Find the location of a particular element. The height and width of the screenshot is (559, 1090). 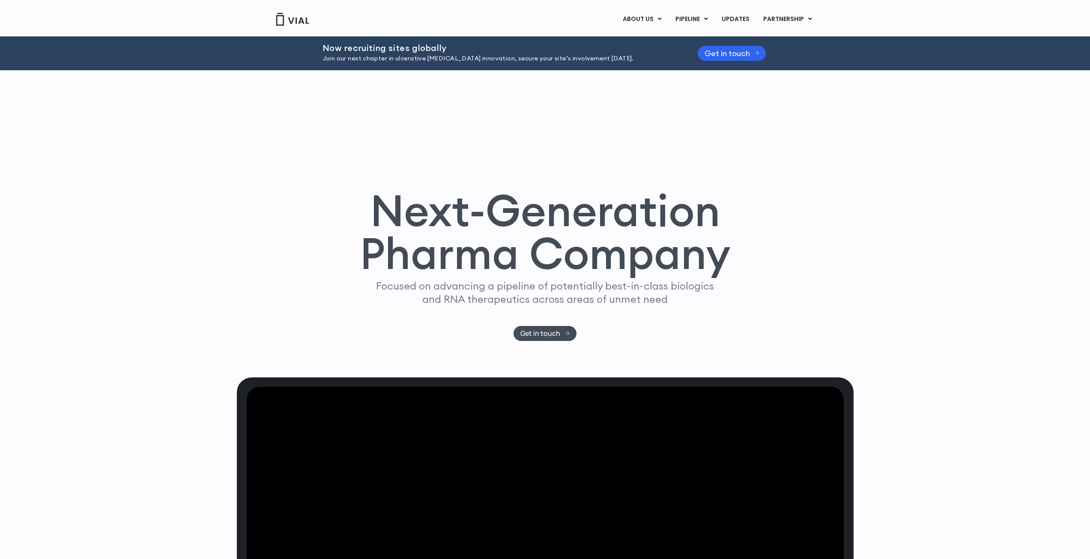

h2: Now recruiting sites globally is located at coordinates (499, 48).